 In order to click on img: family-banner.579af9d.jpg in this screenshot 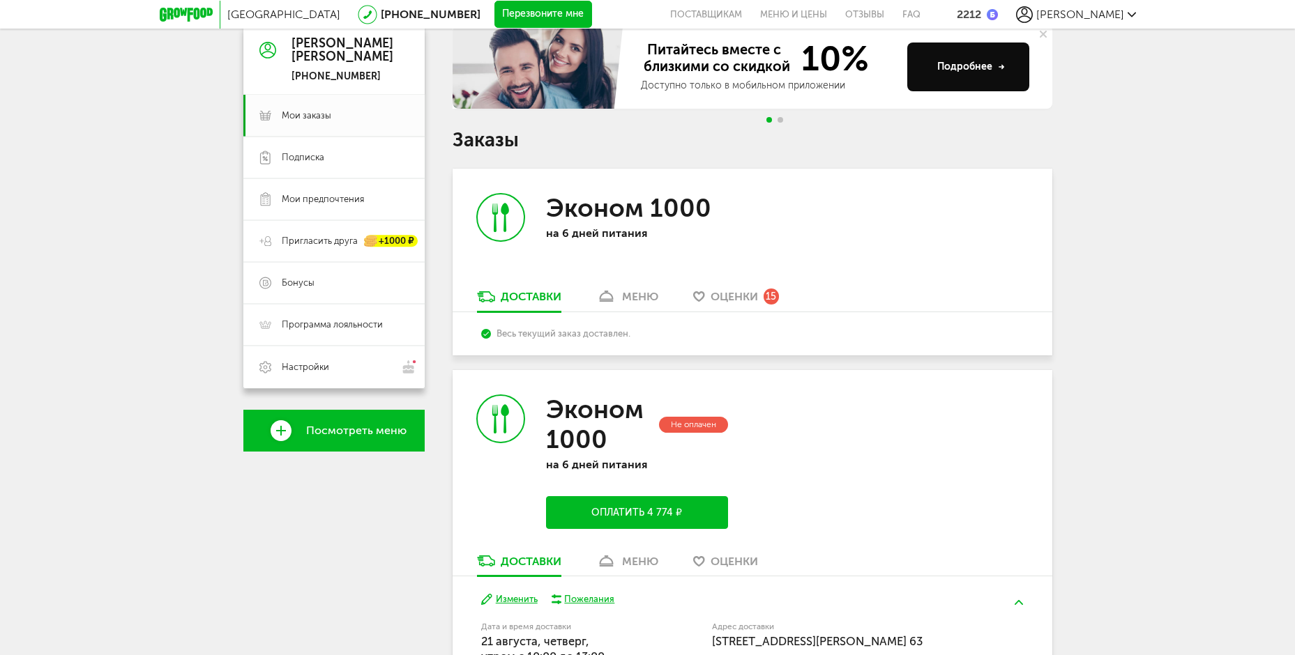, I will do `click(540, 67)`.